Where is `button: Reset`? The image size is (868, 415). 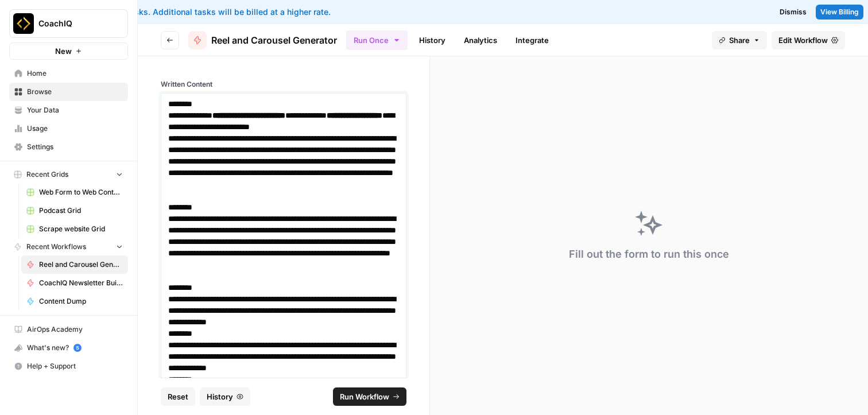 button: Reset is located at coordinates (178, 397).